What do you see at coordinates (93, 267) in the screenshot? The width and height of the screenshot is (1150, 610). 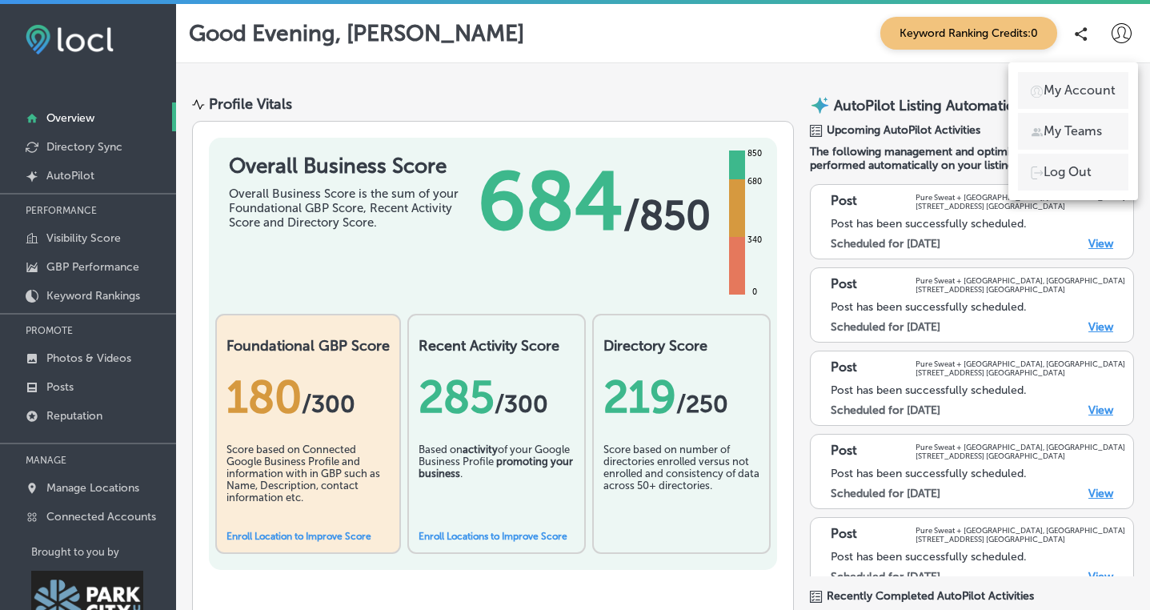 I see `p: GBP Performance` at bounding box center [93, 267].